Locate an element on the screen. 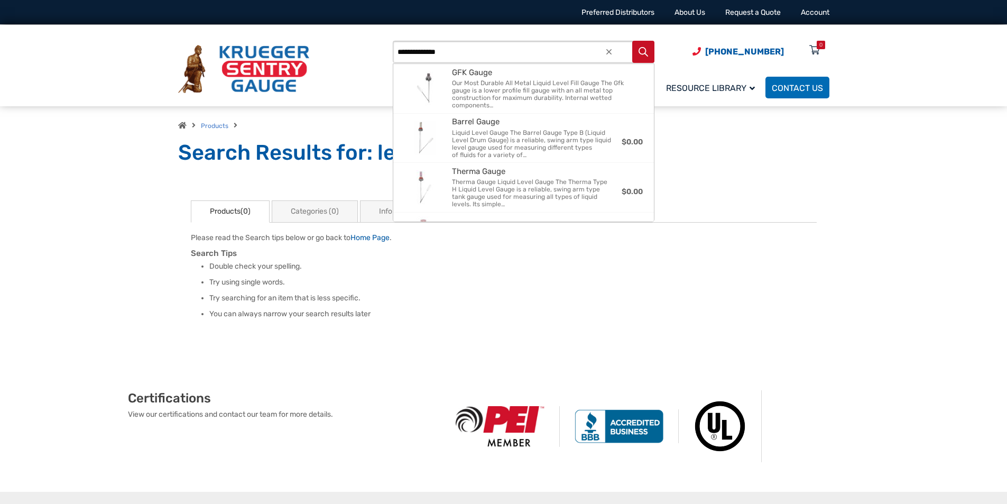  a: GFK GaugeGFK GaugeOur Most Durable All Metal Liquid Level Fill Gauge The Gfk gauge is a lower pro... is located at coordinates (523, 89).